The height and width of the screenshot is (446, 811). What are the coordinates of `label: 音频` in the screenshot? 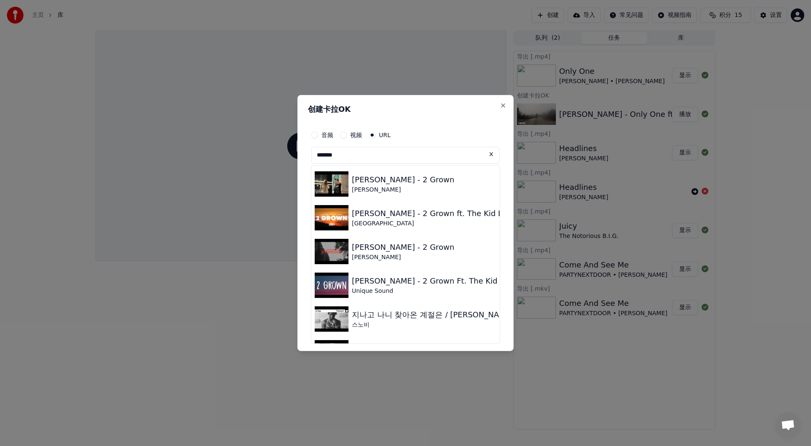 It's located at (327, 135).